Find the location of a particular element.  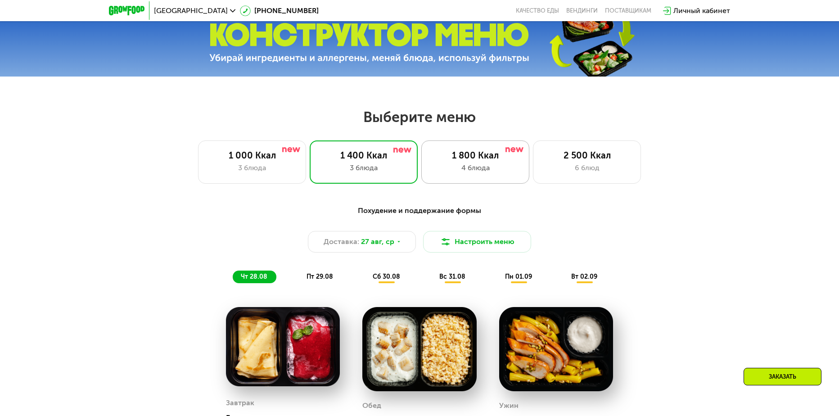

span: чт 28.08 is located at coordinates (254, 277).